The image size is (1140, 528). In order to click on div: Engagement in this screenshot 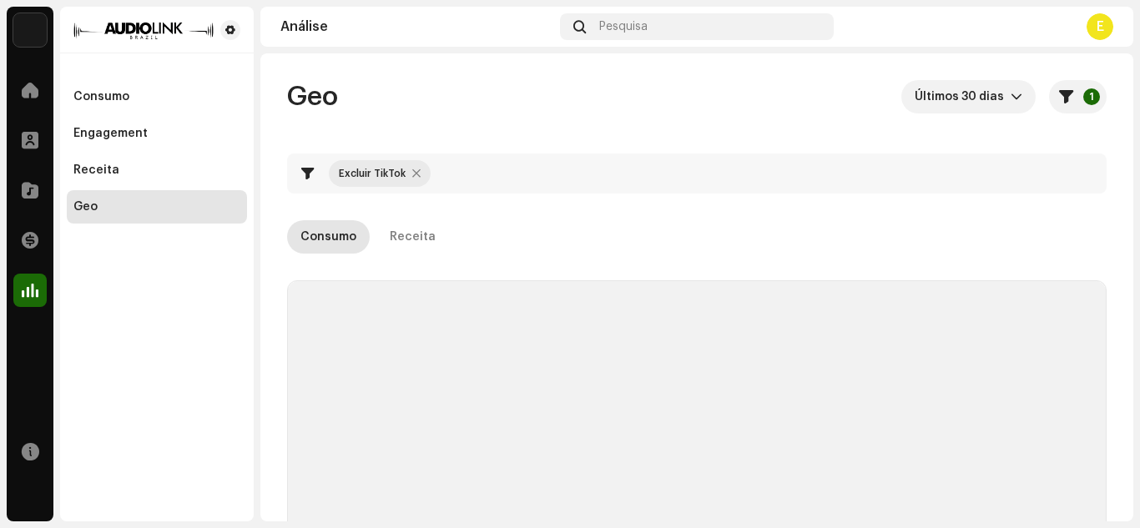, I will do `click(110, 134)`.